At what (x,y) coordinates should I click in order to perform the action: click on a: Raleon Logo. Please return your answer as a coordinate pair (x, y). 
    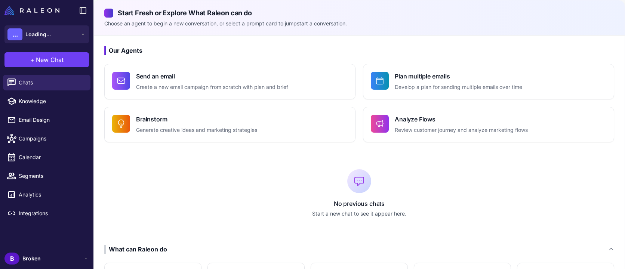
    Looking at the image, I should click on (33, 10).